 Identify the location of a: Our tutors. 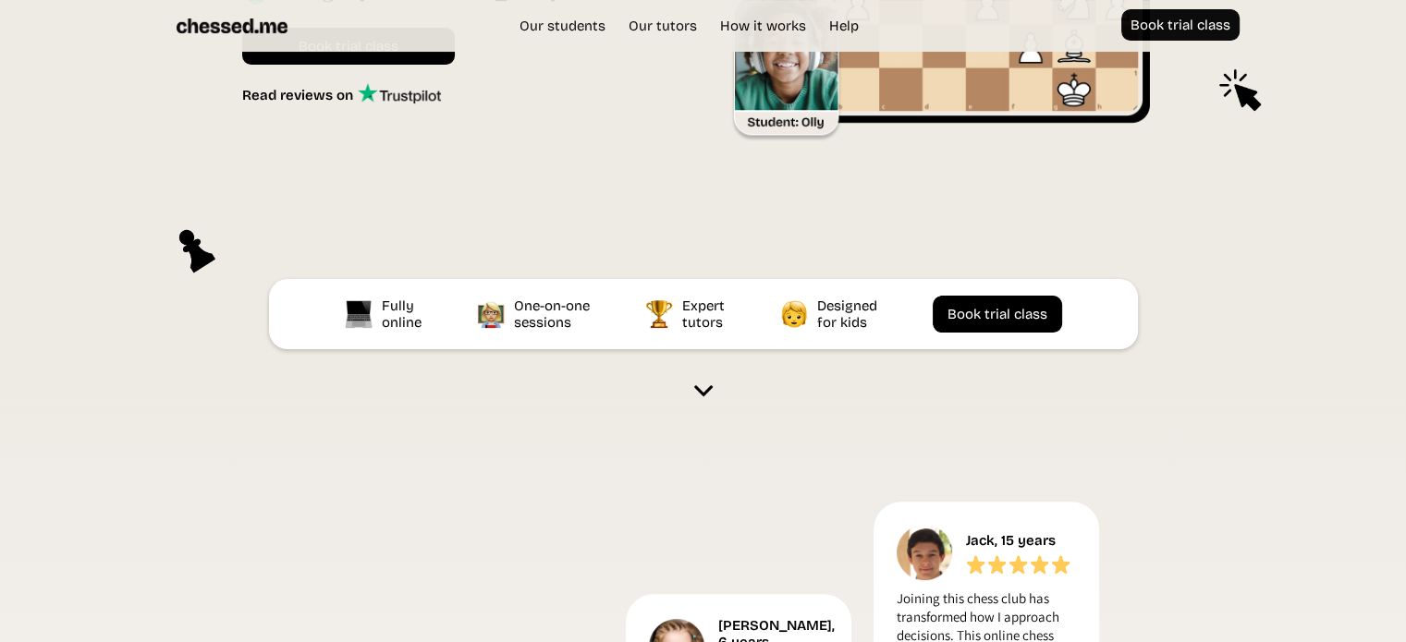
(663, 26).